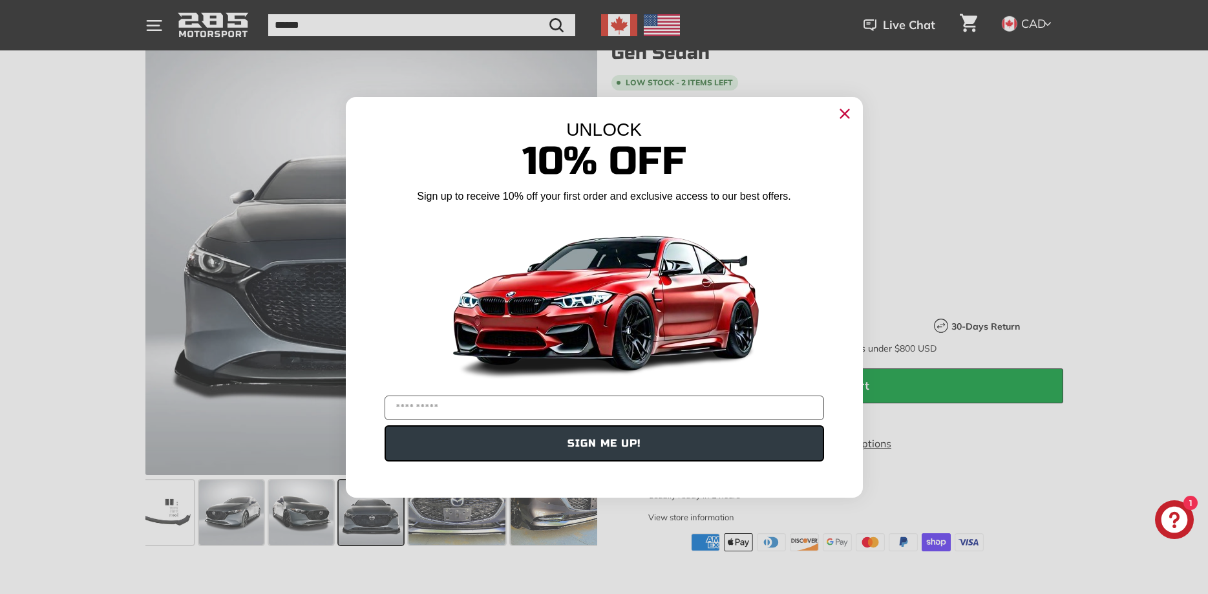 This screenshot has height=594, width=1208. What do you see at coordinates (604, 161) in the screenshot?
I see `span: 10% Off` at bounding box center [604, 161].